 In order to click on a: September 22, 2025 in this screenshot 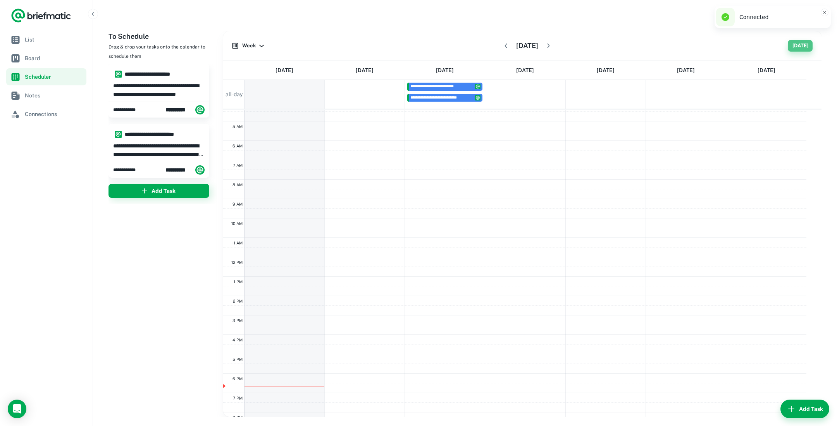, I will do `click(284, 70)`.